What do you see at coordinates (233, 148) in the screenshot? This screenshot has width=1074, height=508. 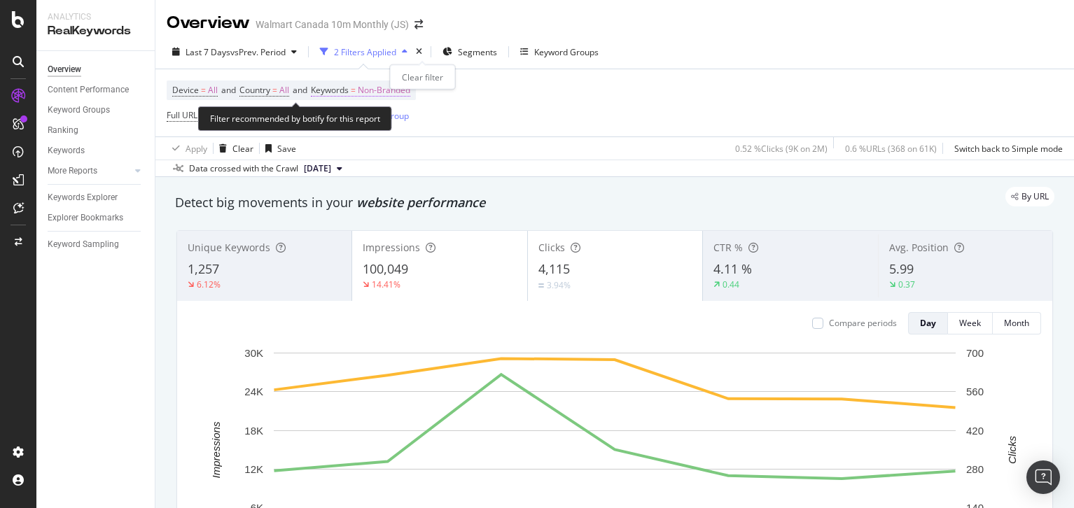 I see `button: Clear` at bounding box center [233, 148].